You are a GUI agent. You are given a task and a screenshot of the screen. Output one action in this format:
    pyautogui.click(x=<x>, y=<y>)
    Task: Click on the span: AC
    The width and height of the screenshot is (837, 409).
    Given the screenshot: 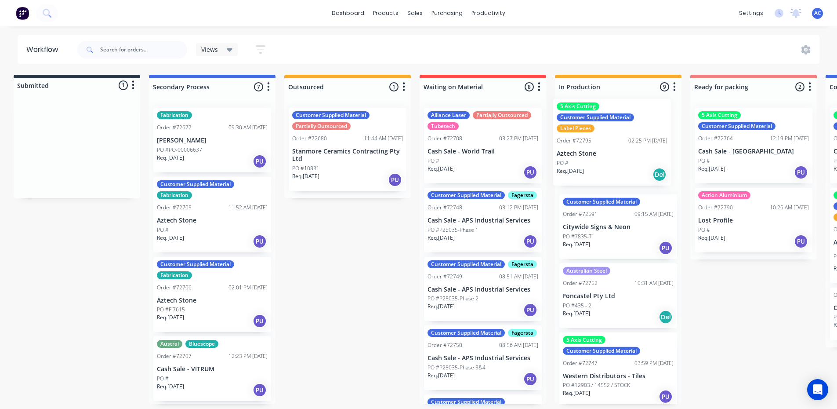 What is the action you would take?
    pyautogui.click(x=818, y=13)
    